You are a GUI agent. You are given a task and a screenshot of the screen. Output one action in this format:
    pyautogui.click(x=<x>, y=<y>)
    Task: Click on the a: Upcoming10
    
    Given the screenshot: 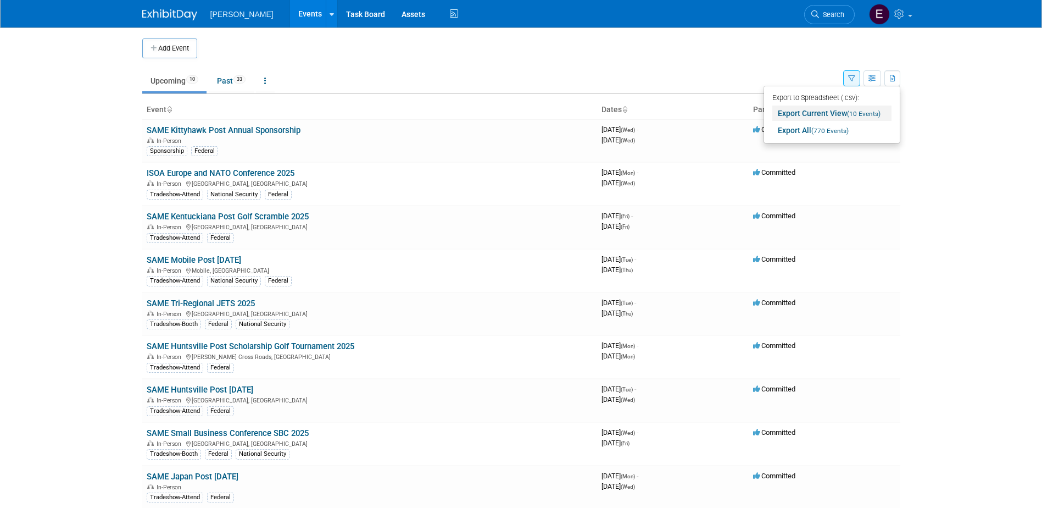 What is the action you would take?
    pyautogui.click(x=174, y=81)
    